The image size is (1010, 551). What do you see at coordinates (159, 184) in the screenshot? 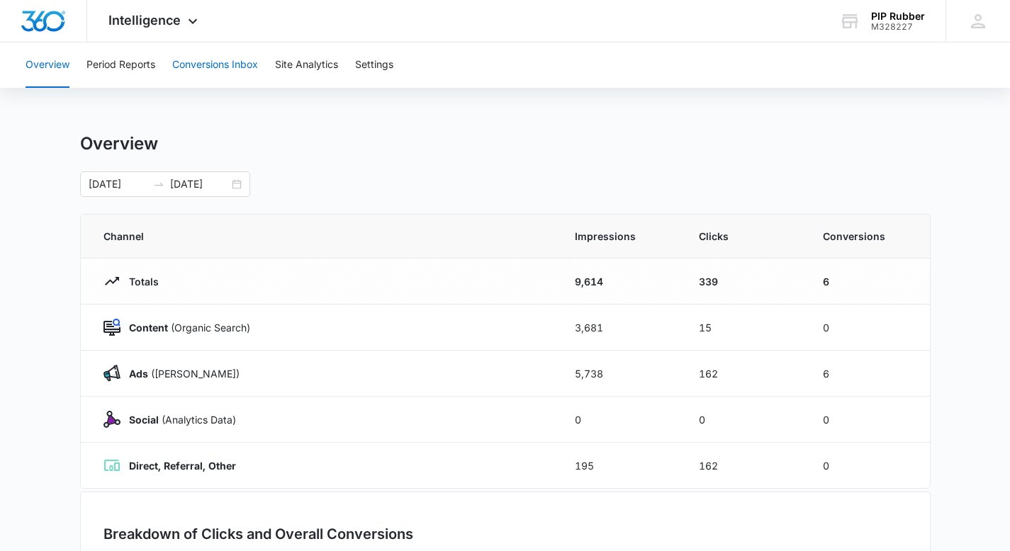
I see `span: swap-right` at bounding box center [159, 184].